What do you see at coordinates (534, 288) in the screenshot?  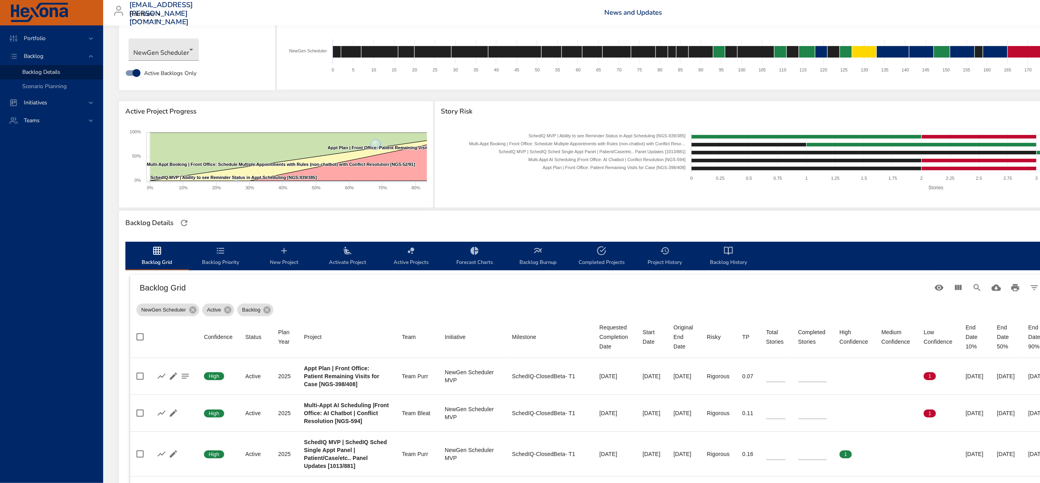 I see `h6: Backlog Grid` at bounding box center [534, 288].